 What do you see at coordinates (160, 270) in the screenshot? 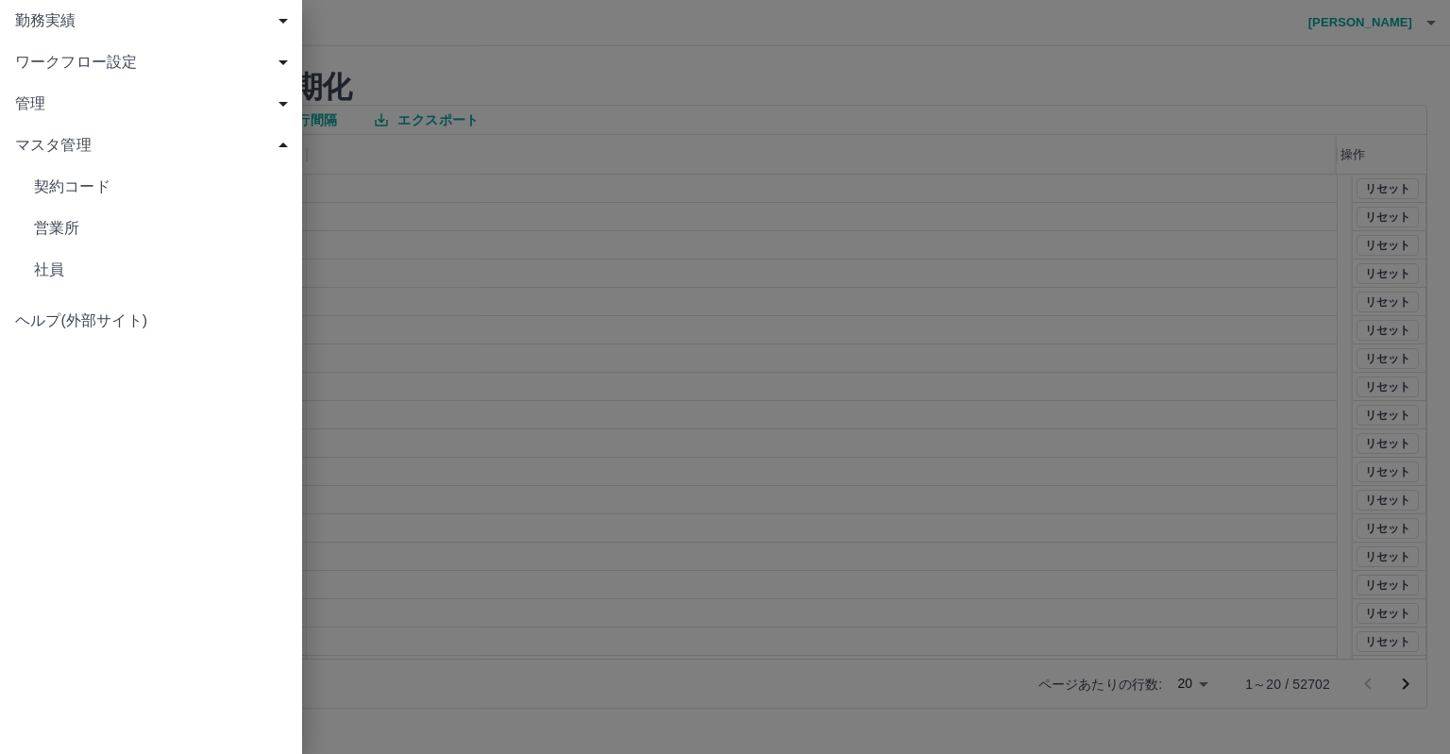
I see `span: 社員` at bounding box center [160, 270].